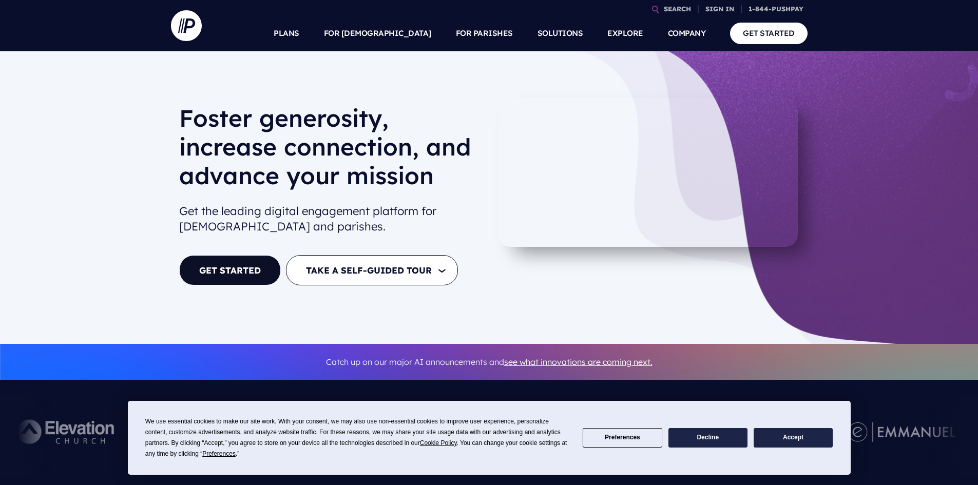 Image resolution: width=978 pixels, height=485 pixels. I want to click on a: SOLUTIONS, so click(560, 33).